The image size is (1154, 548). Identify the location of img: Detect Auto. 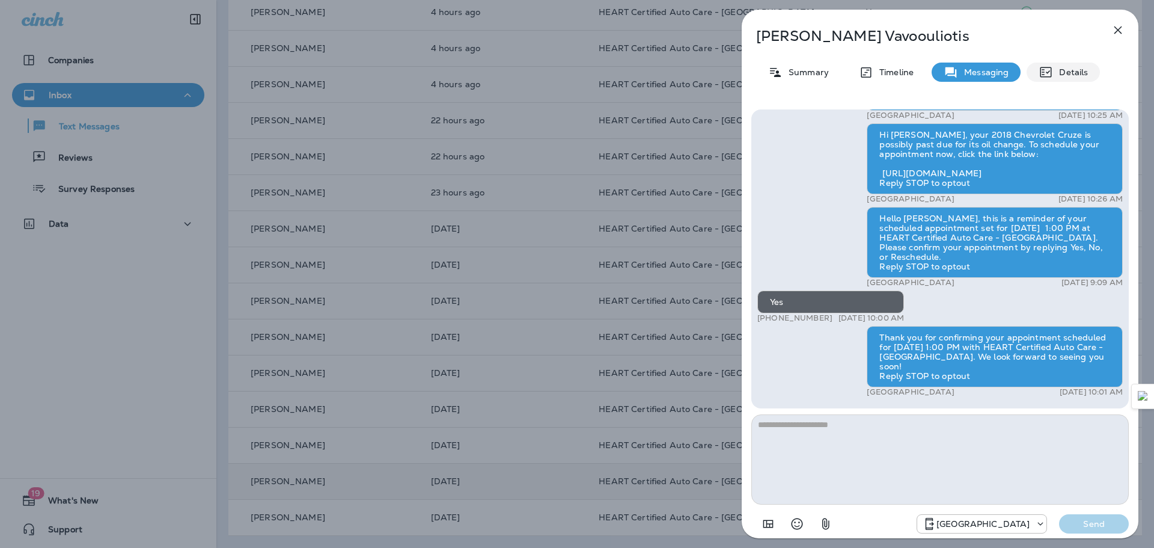
(1143, 396).